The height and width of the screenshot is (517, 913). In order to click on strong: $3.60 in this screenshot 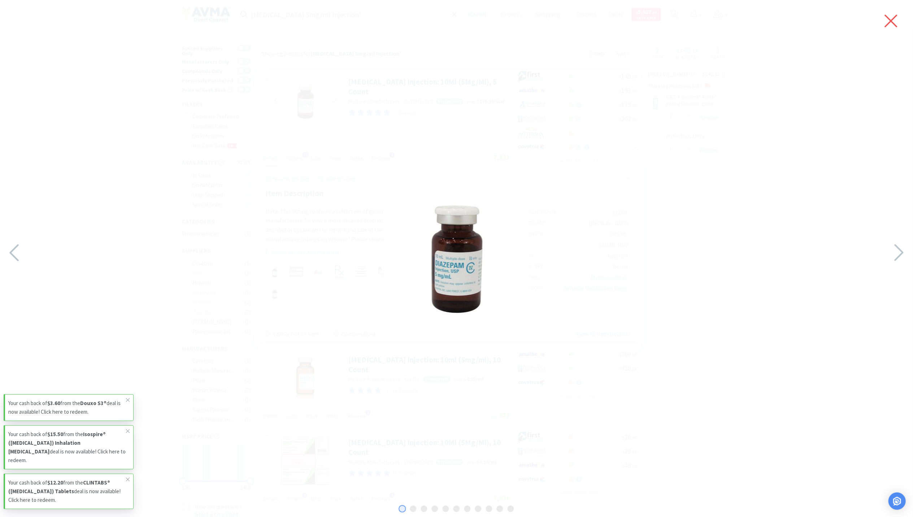, I will do `click(54, 403)`.